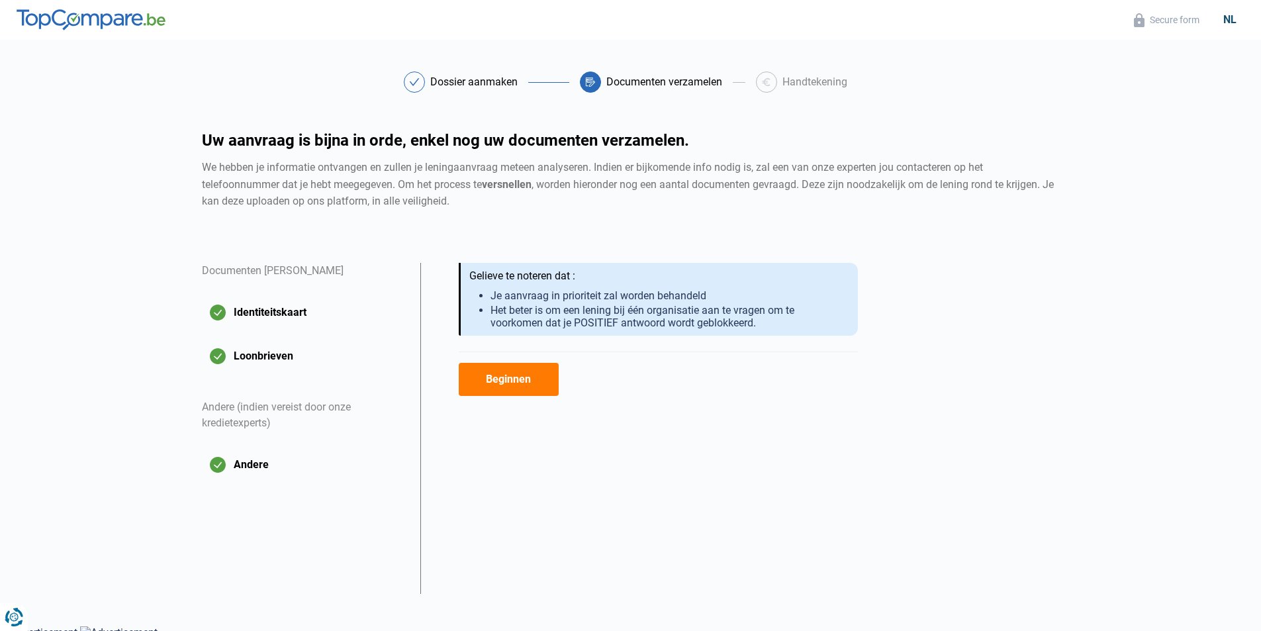 This screenshot has width=1261, height=631. I want to click on div: Andere (indien vereist door onze kredietexperts), so click(303, 416).